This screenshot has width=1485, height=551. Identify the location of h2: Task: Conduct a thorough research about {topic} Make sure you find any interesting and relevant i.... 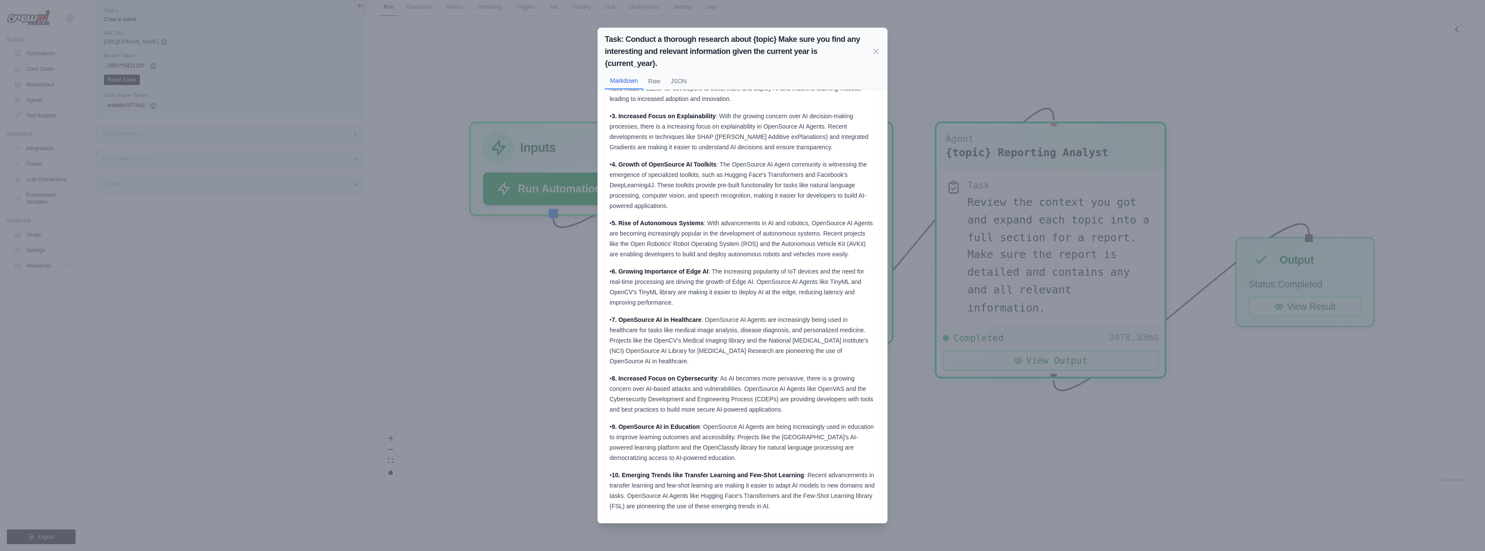
(738, 51).